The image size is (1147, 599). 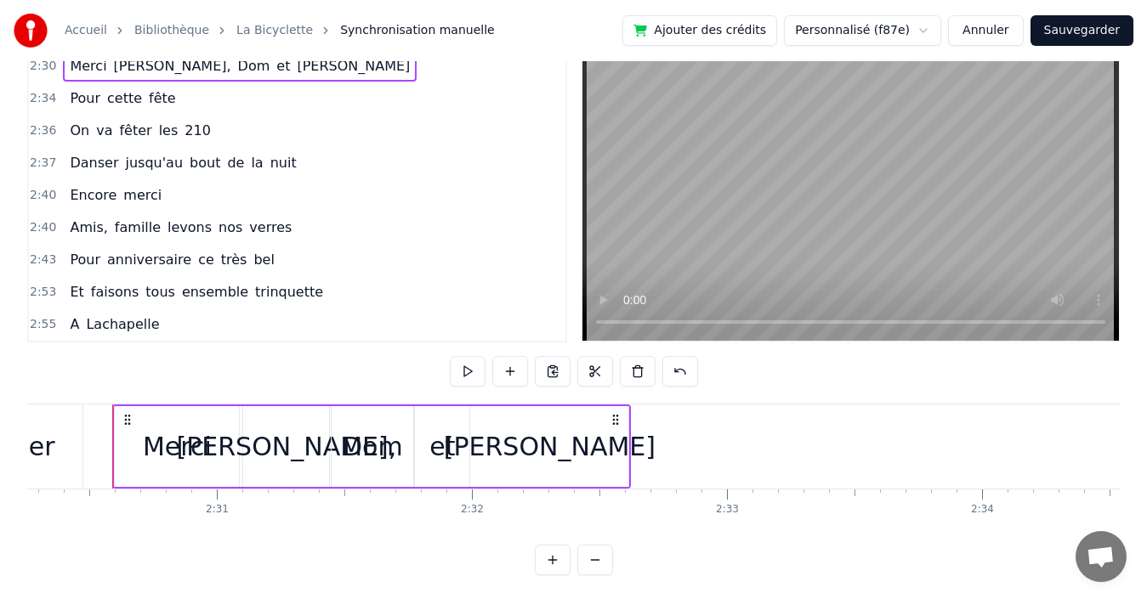 I want to click on span: 2:55, so click(x=43, y=325).